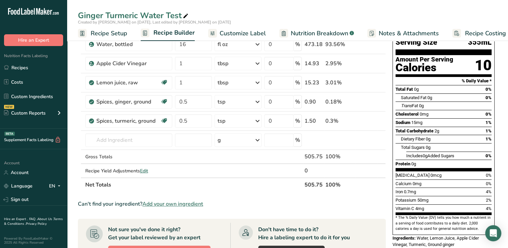  What do you see at coordinates (237, 33) in the screenshot?
I see `a: Customize Label` at bounding box center [237, 33].